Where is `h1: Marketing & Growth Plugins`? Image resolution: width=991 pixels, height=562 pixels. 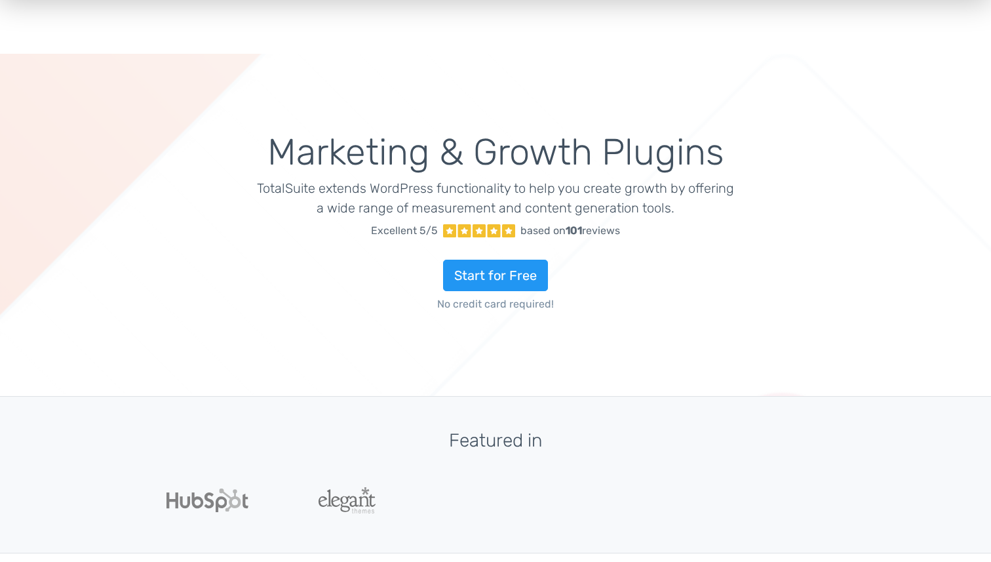
h1: Marketing & Growth Plugins is located at coordinates (496, 153).